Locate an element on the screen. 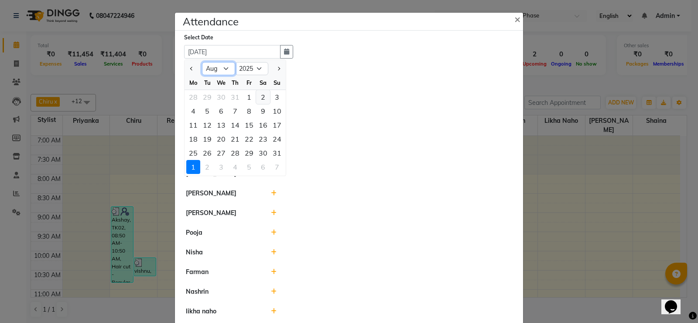  div: 27 is located at coordinates (221, 153).